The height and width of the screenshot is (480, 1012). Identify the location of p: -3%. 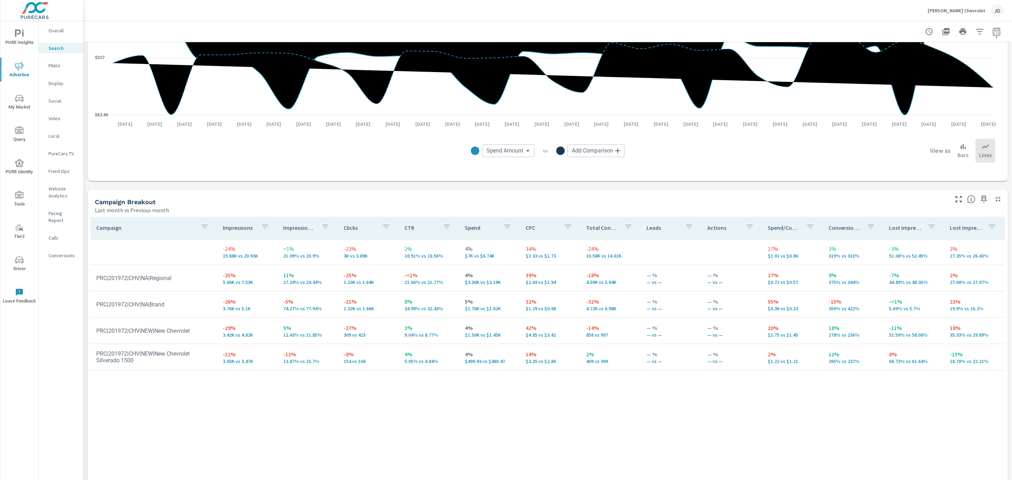
(914, 249).